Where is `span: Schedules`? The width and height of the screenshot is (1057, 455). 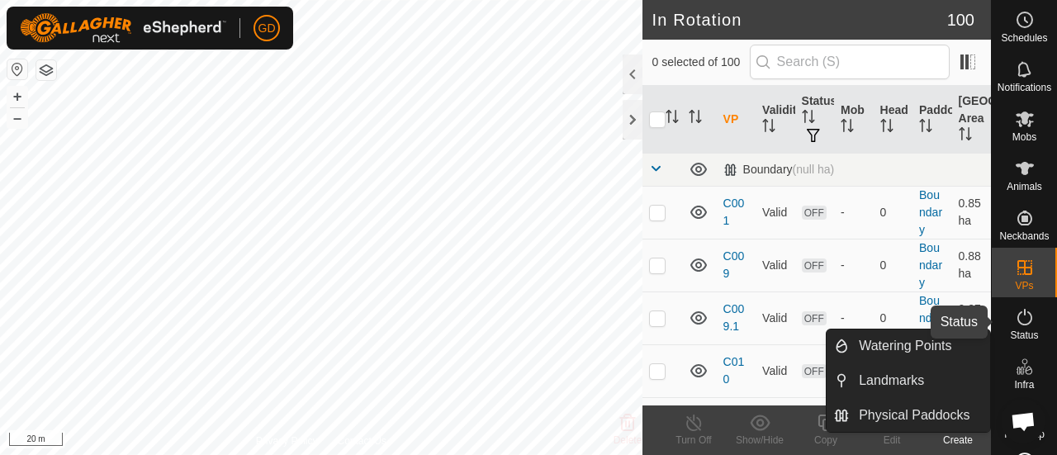 span: Schedules is located at coordinates (1024, 38).